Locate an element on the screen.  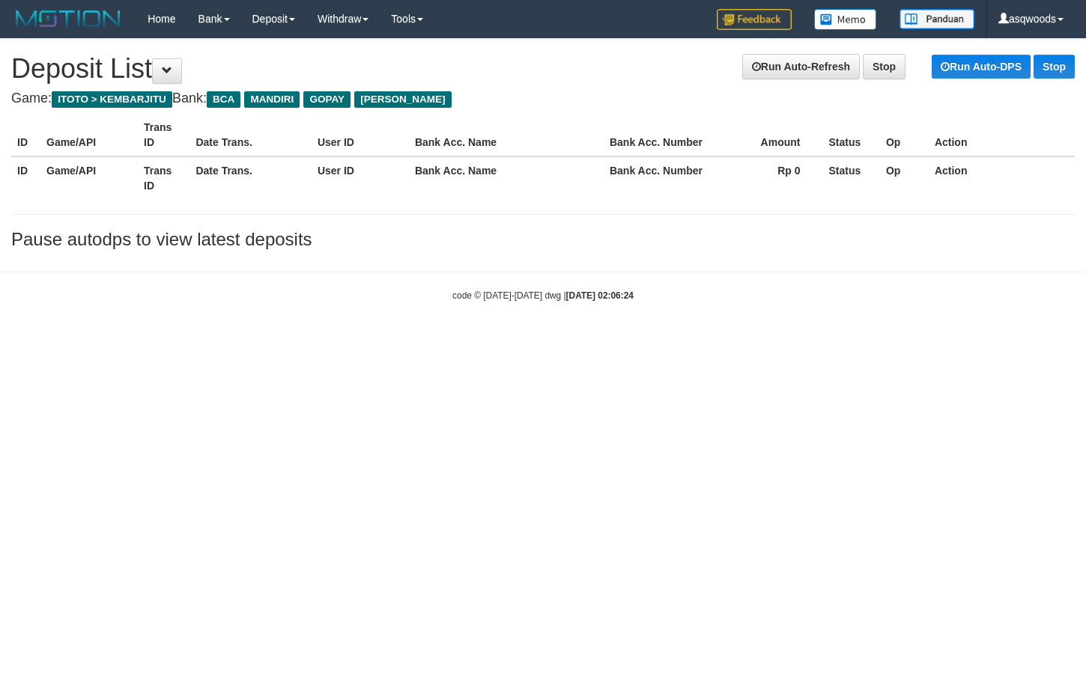
img: Button%20Memo.svg is located at coordinates (845, 19).